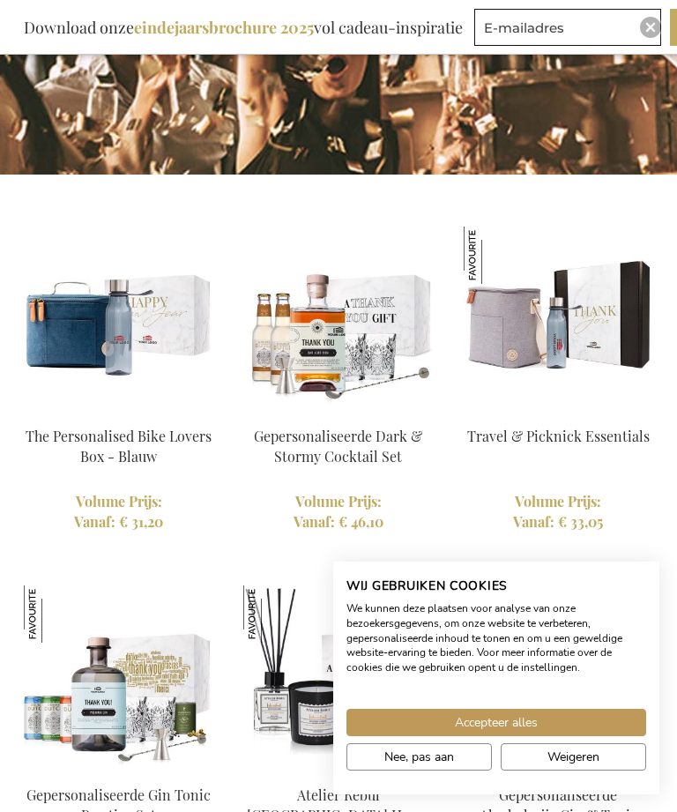  Describe the element at coordinates (568, 27) in the screenshot. I see `input: E-mailadres` at that location.